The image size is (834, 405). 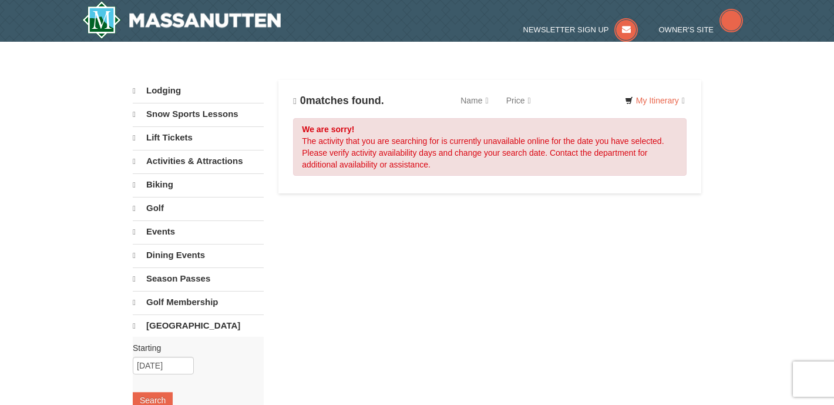 I want to click on a: Golf, so click(x=198, y=208).